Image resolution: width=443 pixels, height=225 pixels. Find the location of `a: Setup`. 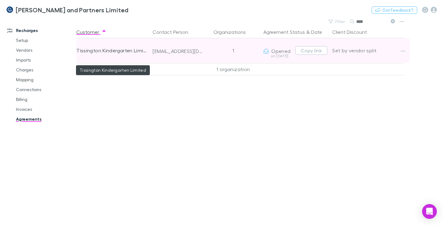

a: Setup is located at coordinates (45, 40).